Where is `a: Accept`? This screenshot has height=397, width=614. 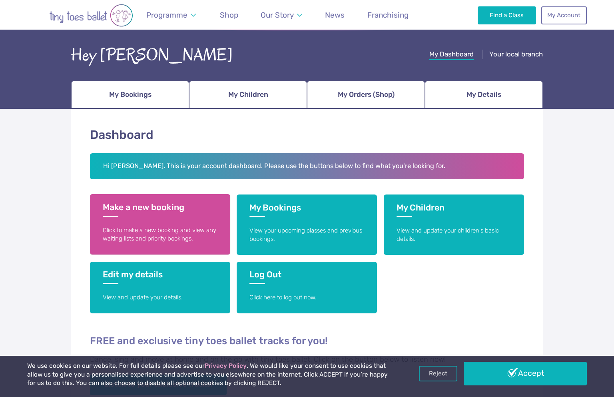
a: Accept is located at coordinates (525, 373).